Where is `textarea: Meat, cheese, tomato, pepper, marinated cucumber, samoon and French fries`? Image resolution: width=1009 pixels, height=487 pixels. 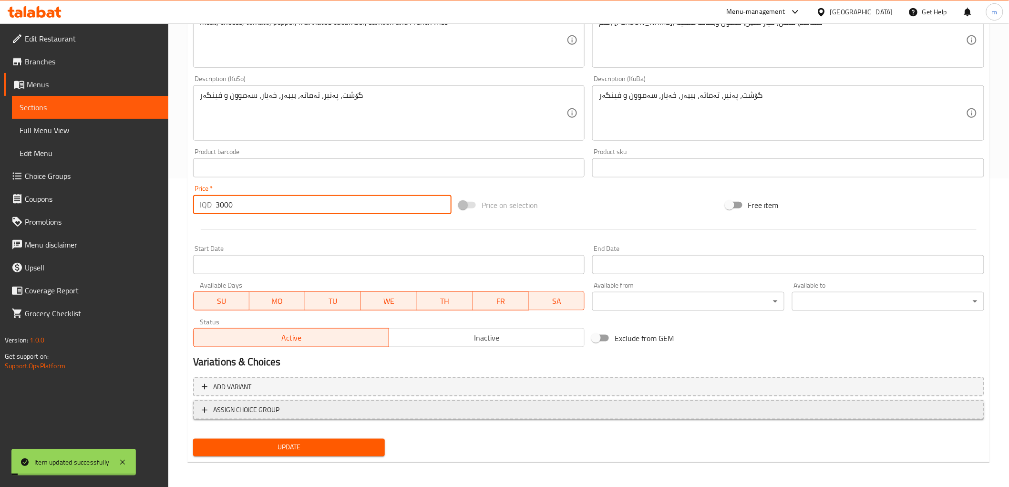
textarea: Meat, cheese, tomato, pepper, marinated cucumber, samoon and French fries is located at coordinates (383, 40).